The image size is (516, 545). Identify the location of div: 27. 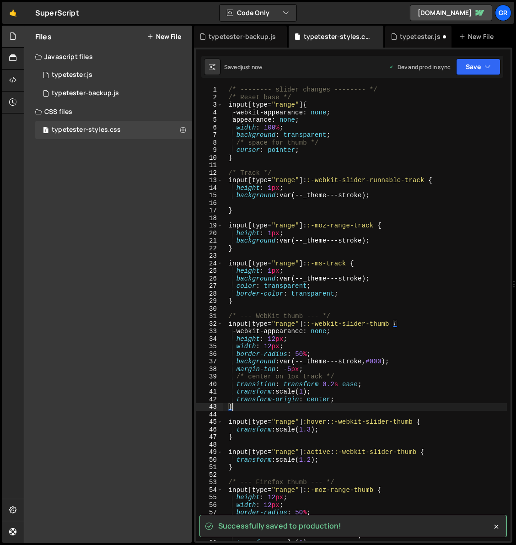
(209, 286).